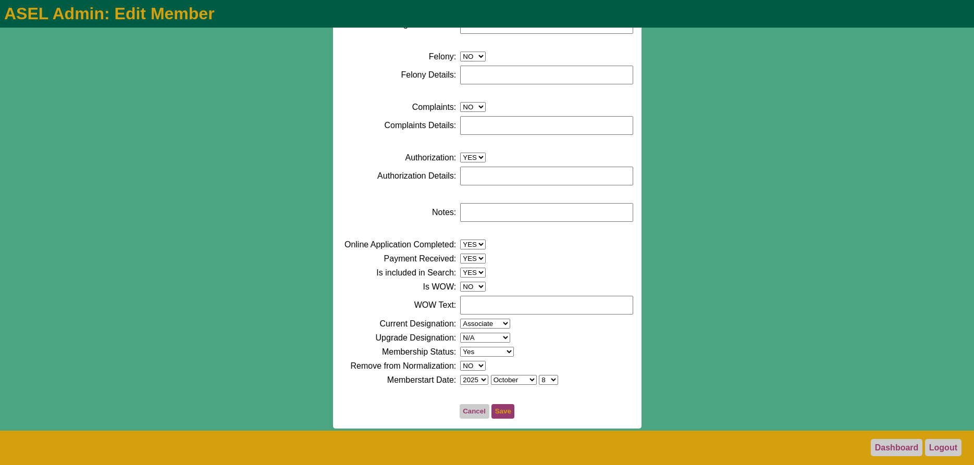 The width and height of the screenshot is (974, 465). What do you see at coordinates (943, 447) in the screenshot?
I see `a: Logout` at bounding box center [943, 447].